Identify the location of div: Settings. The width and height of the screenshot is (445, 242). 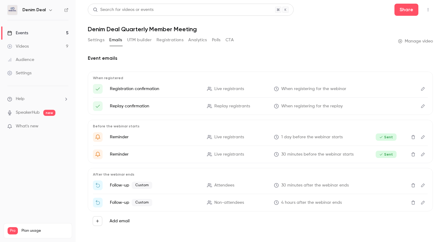
(19, 73).